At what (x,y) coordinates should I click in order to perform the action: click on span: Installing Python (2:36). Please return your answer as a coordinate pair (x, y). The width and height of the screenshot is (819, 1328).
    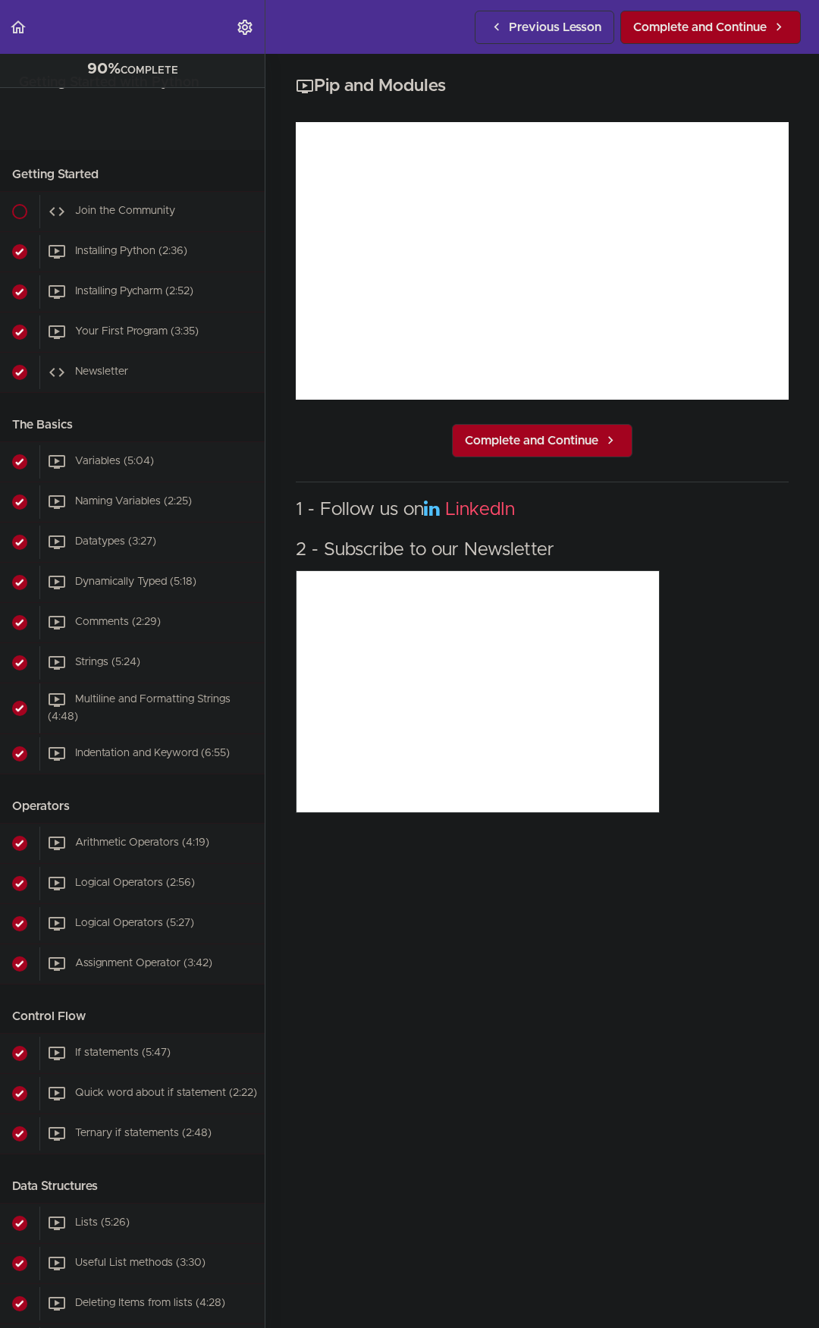
    Looking at the image, I should click on (131, 251).